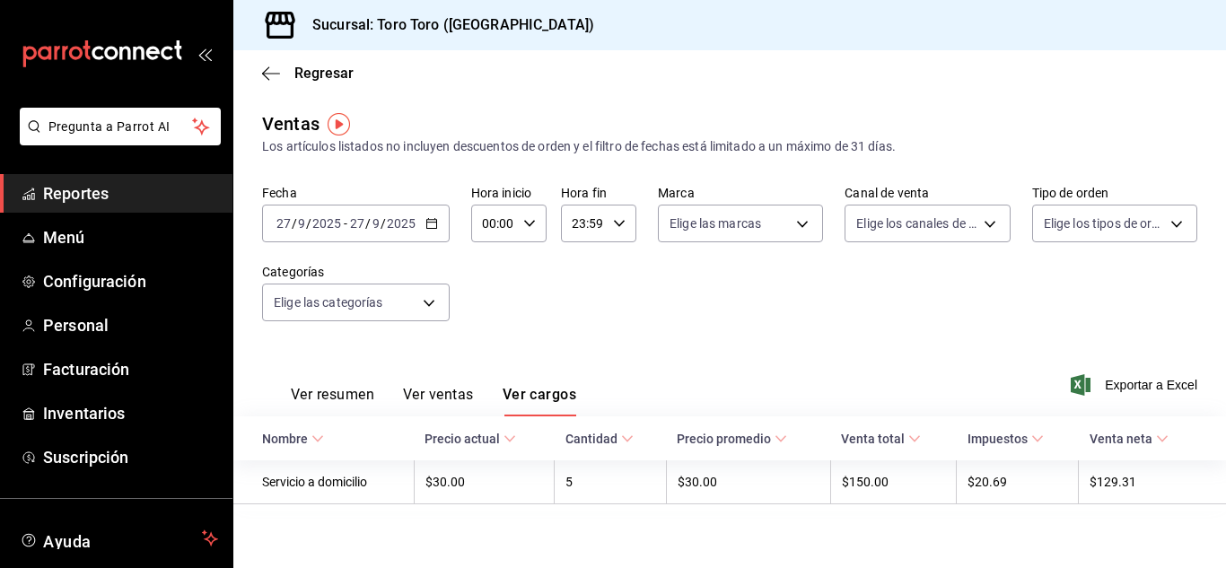  Describe the element at coordinates (338, 124) in the screenshot. I see `button: Tooltip marker` at that location.